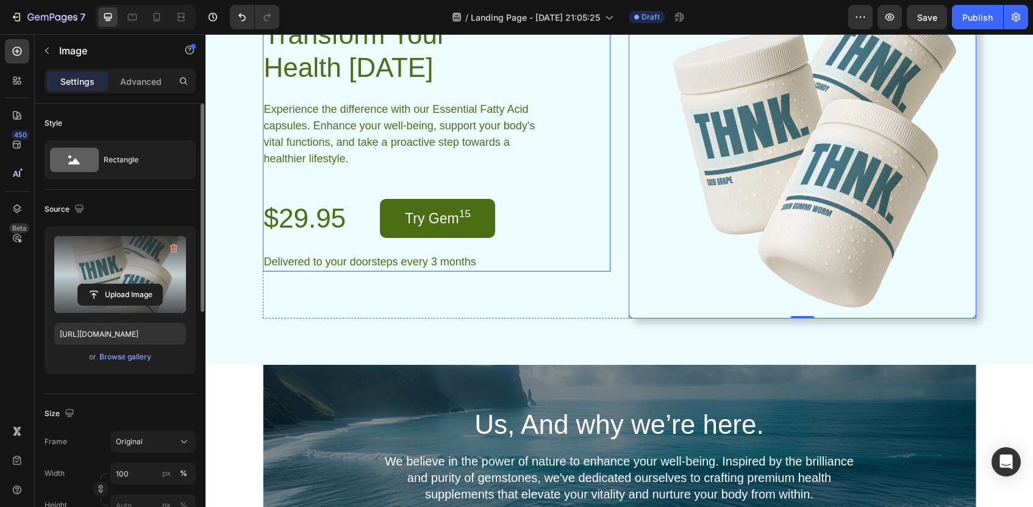 The width and height of the screenshot is (1033, 507). I want to click on div: Rectangle, so click(141, 160).